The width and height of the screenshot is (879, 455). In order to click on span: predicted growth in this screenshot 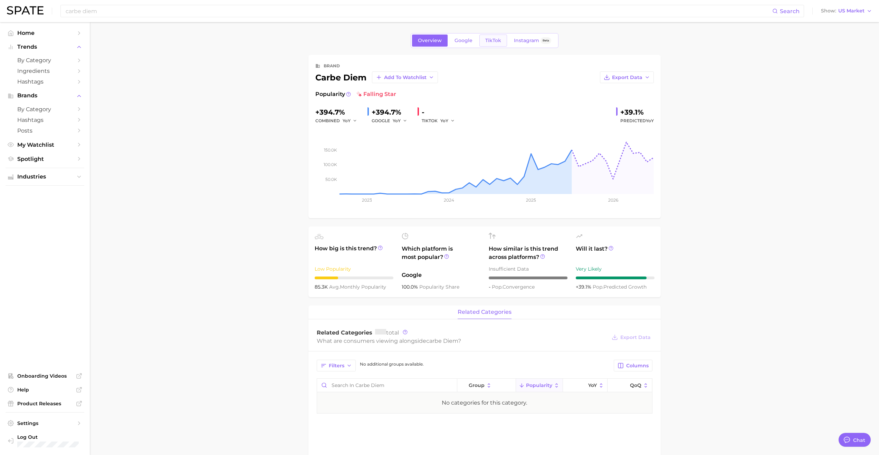, I will do `click(620, 287)`.